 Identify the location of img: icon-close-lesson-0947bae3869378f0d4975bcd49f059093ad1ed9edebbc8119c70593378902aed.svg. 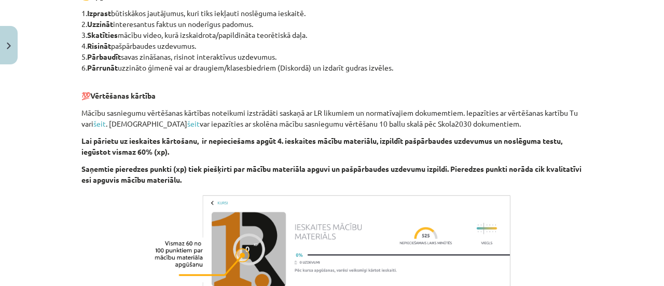
(9, 46).